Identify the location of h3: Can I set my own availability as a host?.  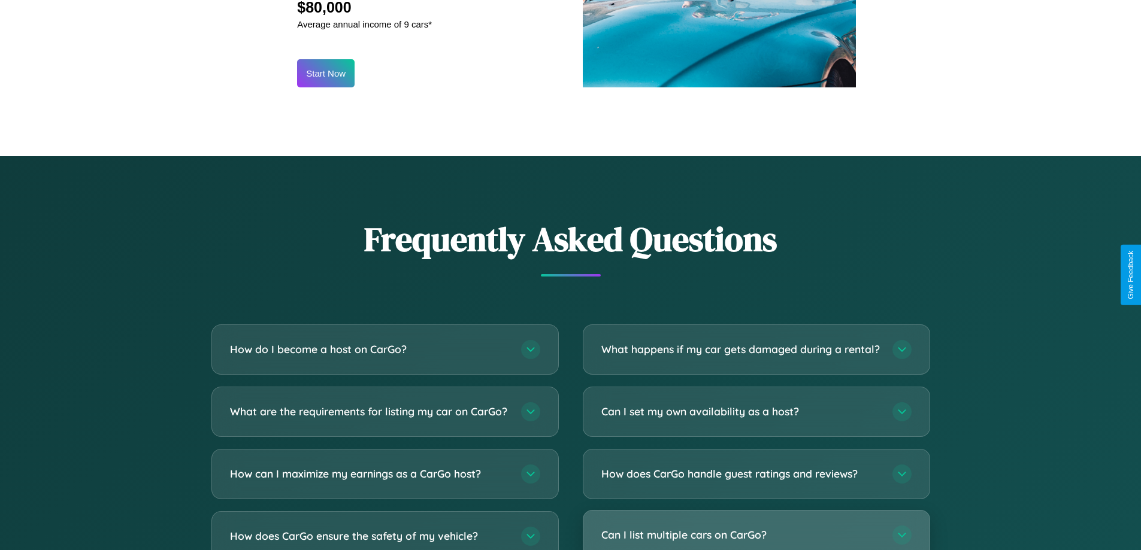
(741, 411).